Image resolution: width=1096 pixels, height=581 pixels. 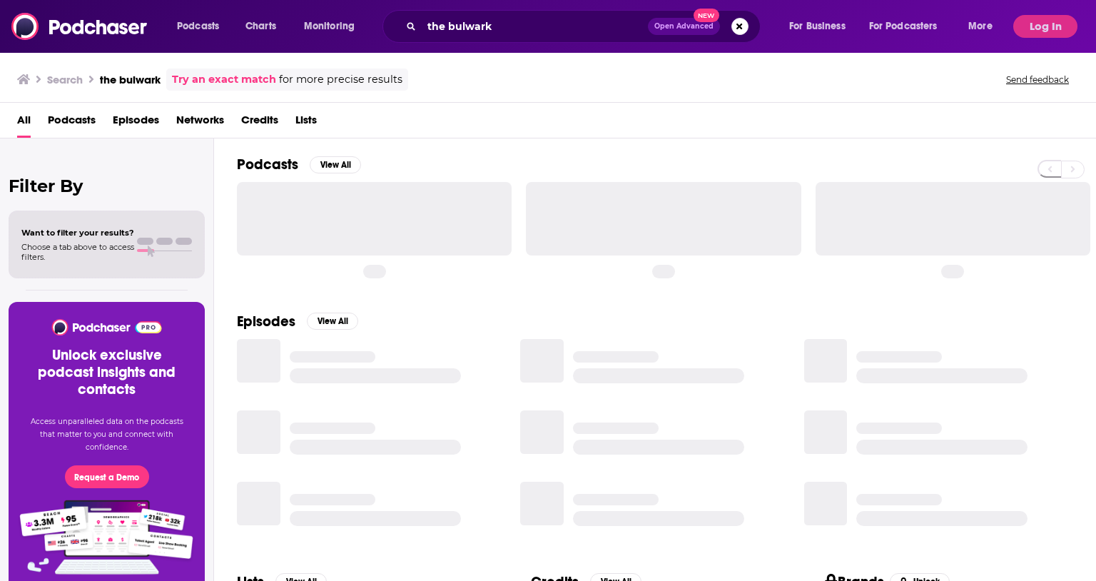 I want to click on span: Monitoring, so click(x=329, y=26).